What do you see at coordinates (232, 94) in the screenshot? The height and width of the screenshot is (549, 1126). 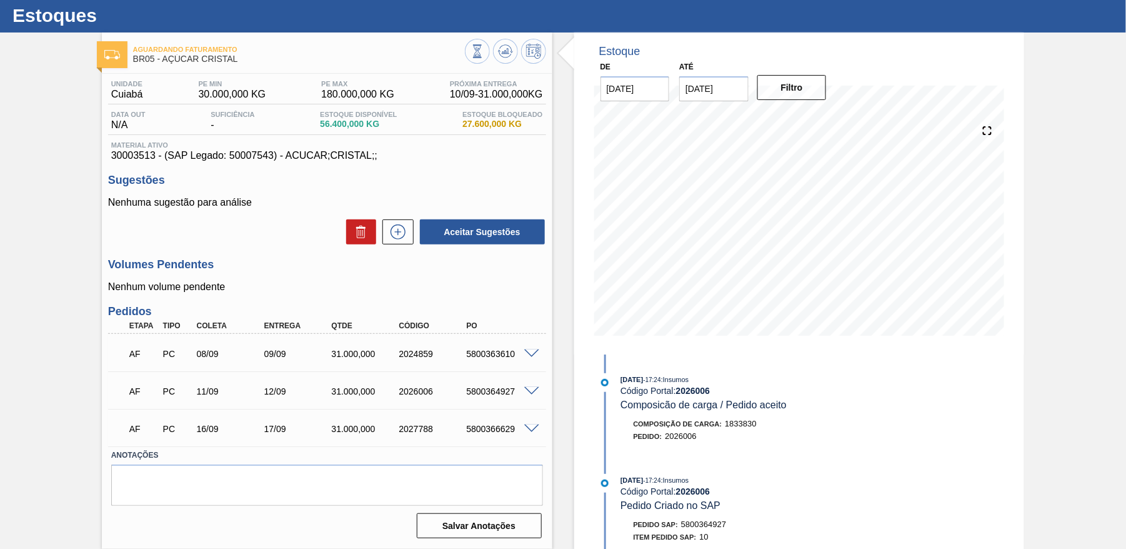 I see `span: 30.000,000 KG` at bounding box center [232, 94].